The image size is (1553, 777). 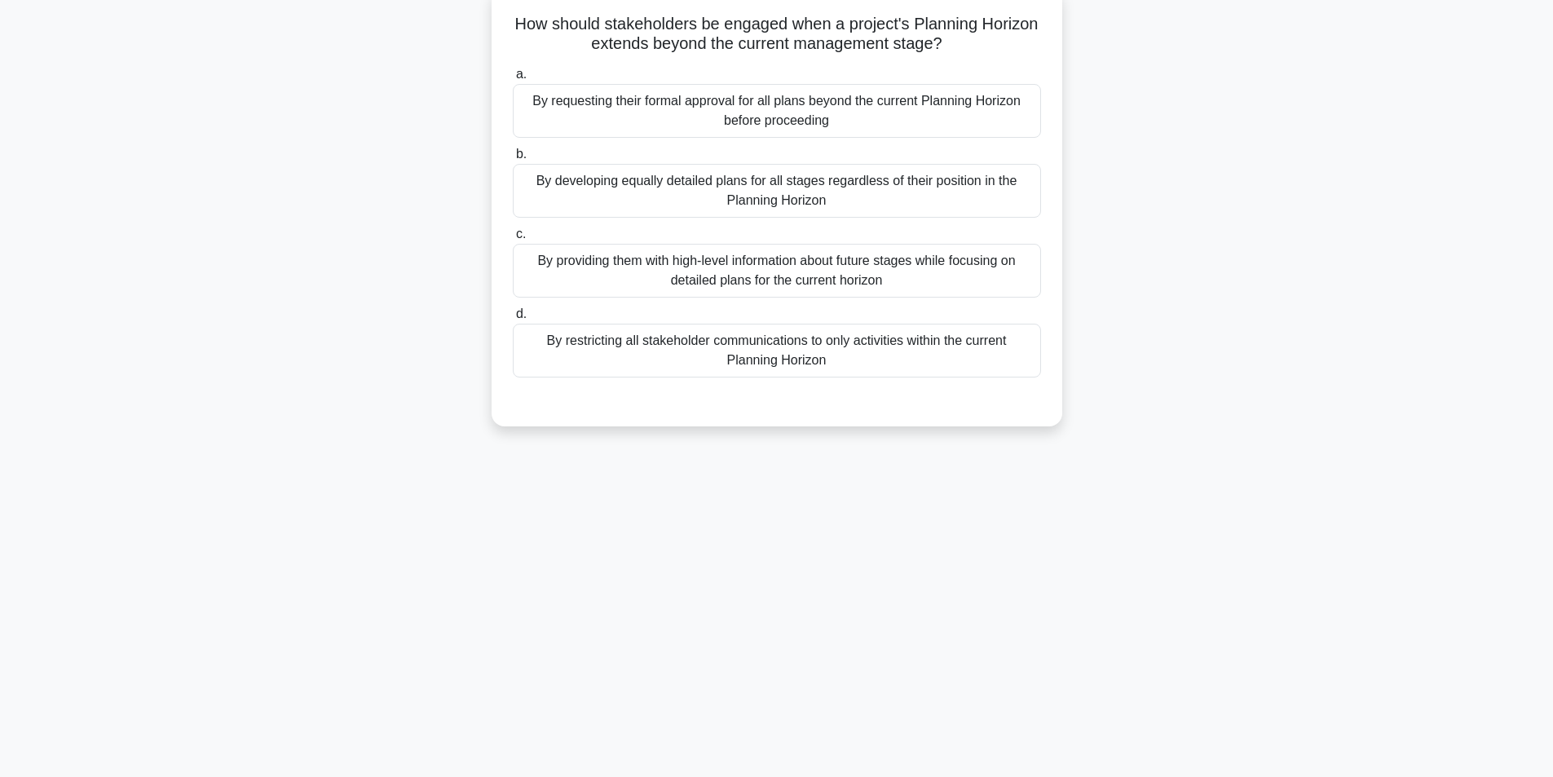 I want to click on span: d., so click(x=521, y=313).